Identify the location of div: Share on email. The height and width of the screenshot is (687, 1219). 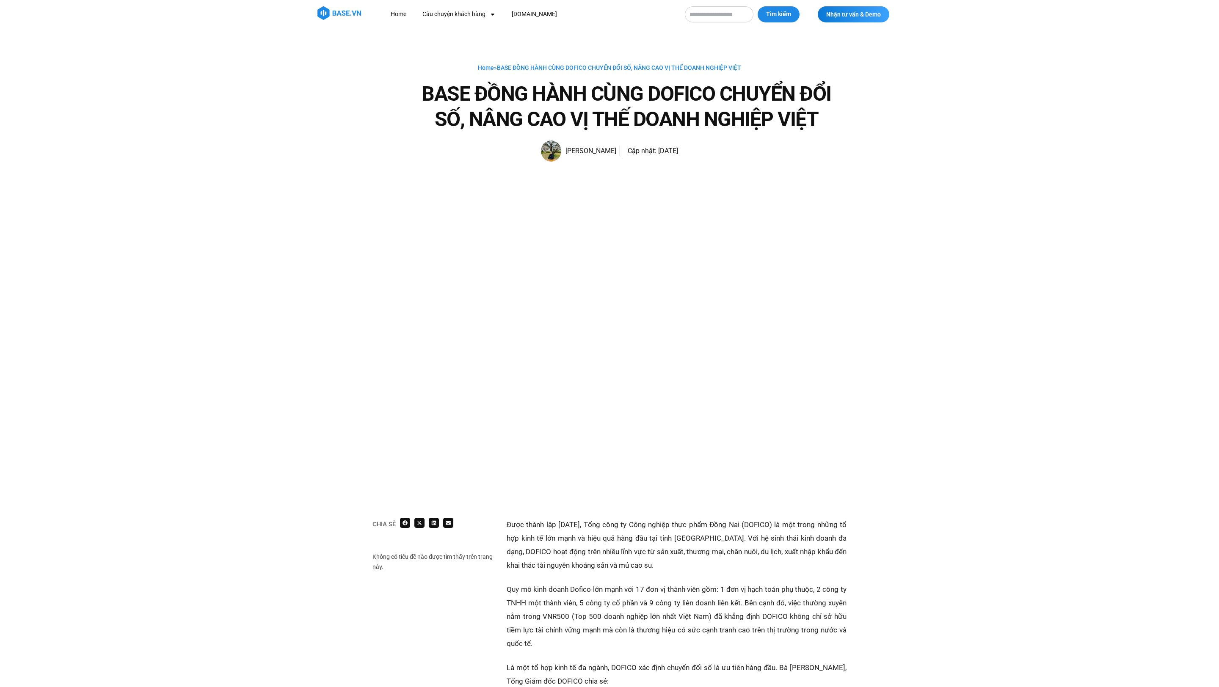
(448, 523).